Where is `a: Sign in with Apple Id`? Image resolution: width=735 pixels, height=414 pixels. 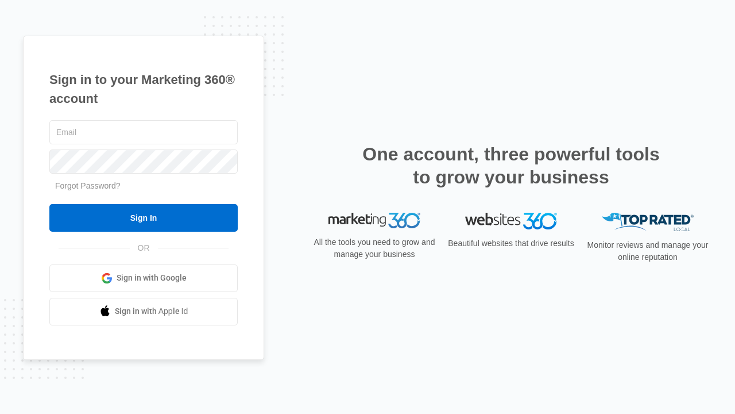
a: Sign in with Apple Id is located at coordinates (144, 311).